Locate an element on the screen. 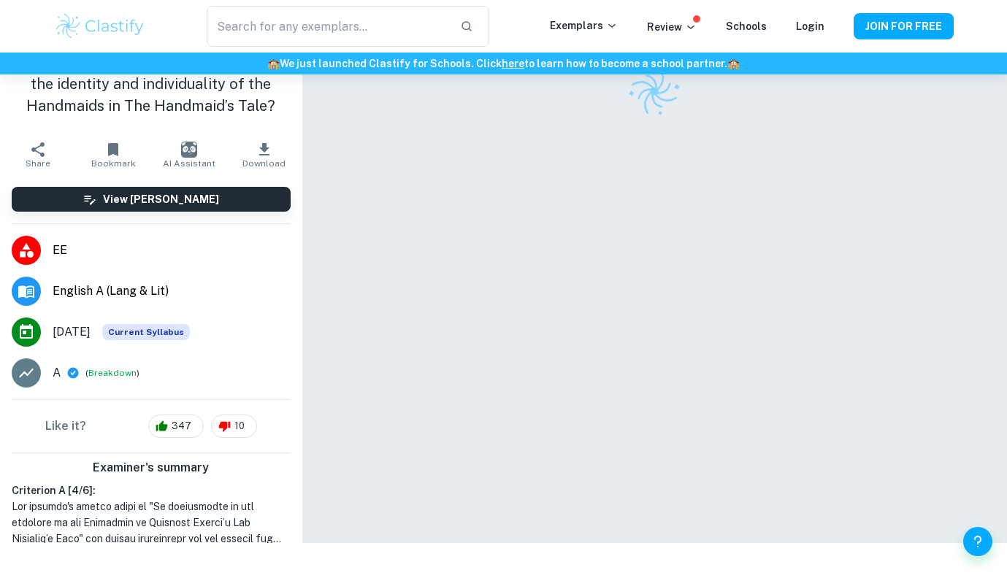  a: Login is located at coordinates (810, 26).